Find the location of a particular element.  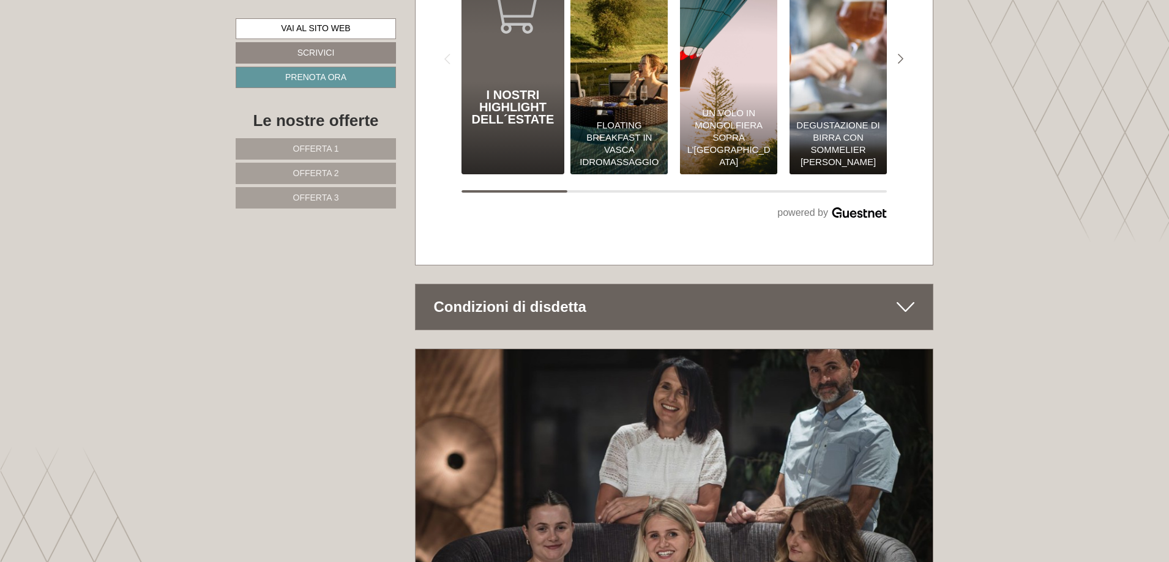

div: Buon giorno, come possiamo aiutarla? is located at coordinates (101, 52).